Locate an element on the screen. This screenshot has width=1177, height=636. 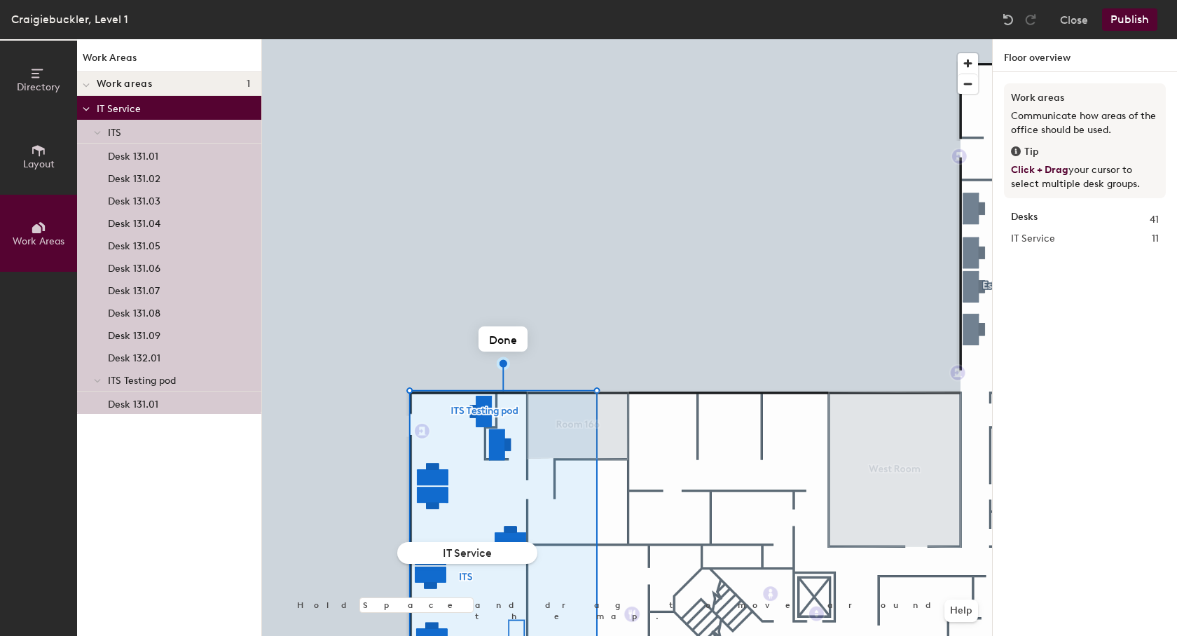
h1: Floor overview is located at coordinates (1085, 55).